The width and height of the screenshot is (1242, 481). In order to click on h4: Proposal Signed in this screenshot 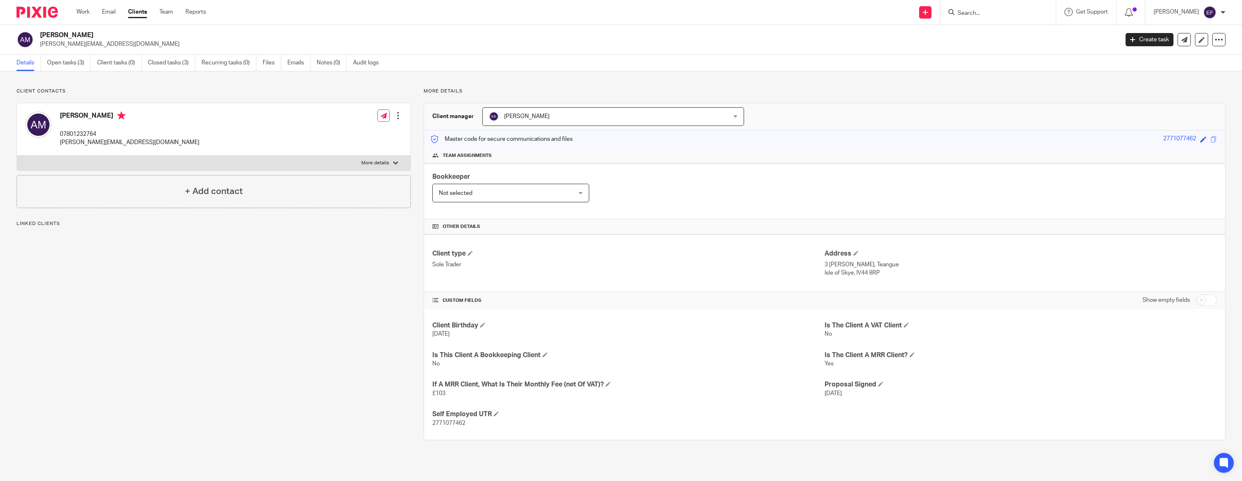, I will do `click(1021, 384)`.